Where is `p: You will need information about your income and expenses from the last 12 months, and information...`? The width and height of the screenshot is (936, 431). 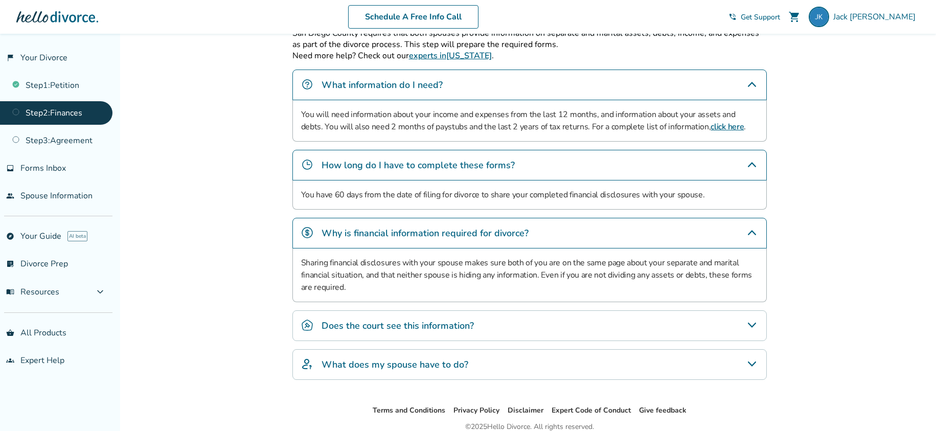 p: You will need information about your income and expenses from the last 12 months, and information... is located at coordinates (530, 121).